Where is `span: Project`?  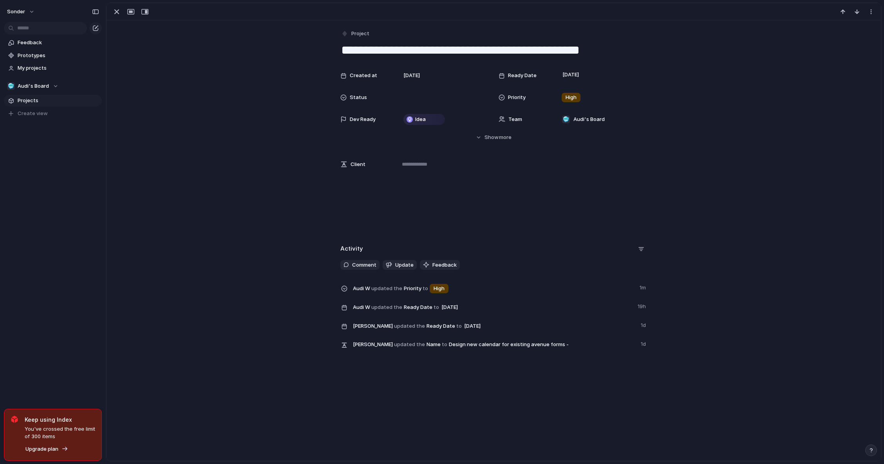 span: Project is located at coordinates (361, 34).